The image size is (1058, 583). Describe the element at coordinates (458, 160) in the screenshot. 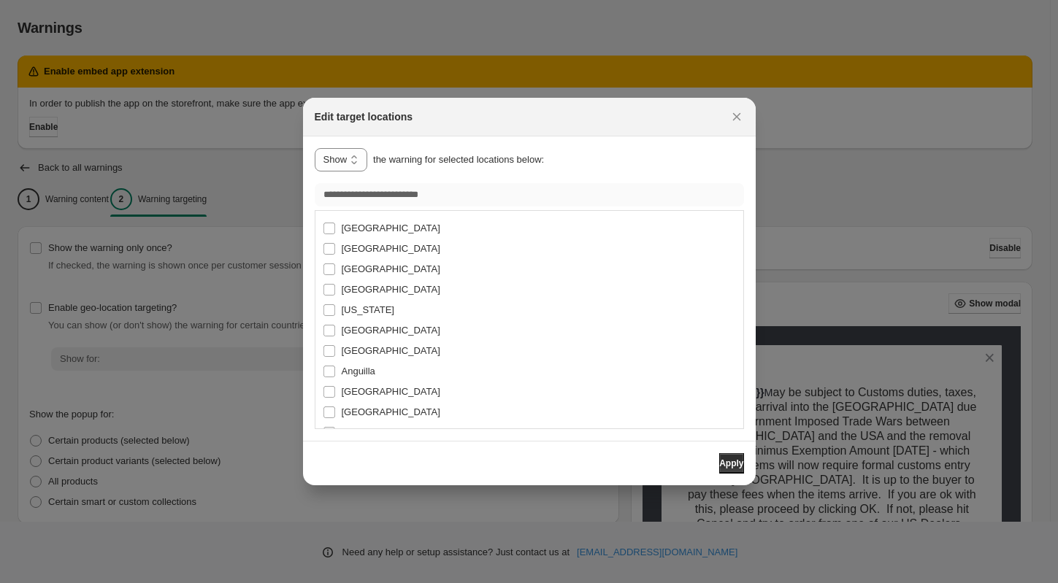

I see `p: the warning for selected locations below:` at that location.